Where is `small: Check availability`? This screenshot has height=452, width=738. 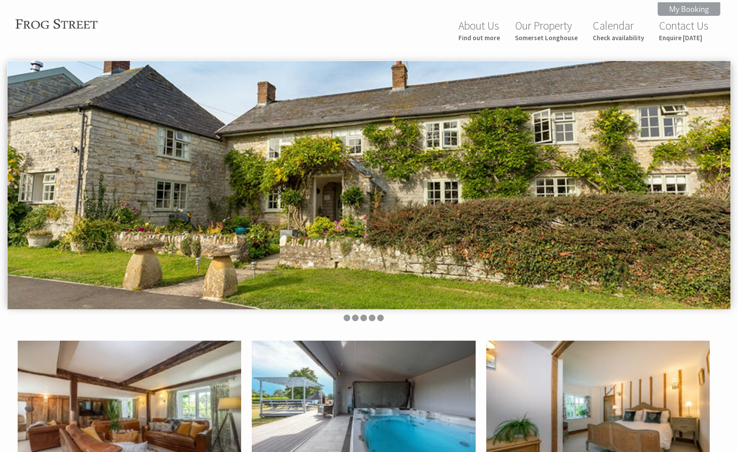
small: Check availability is located at coordinates (619, 38).